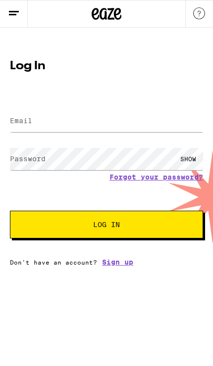 Image resolution: width=213 pixels, height=366 pixels. Describe the element at coordinates (188, 159) in the screenshot. I see `div: SHOW` at that location.